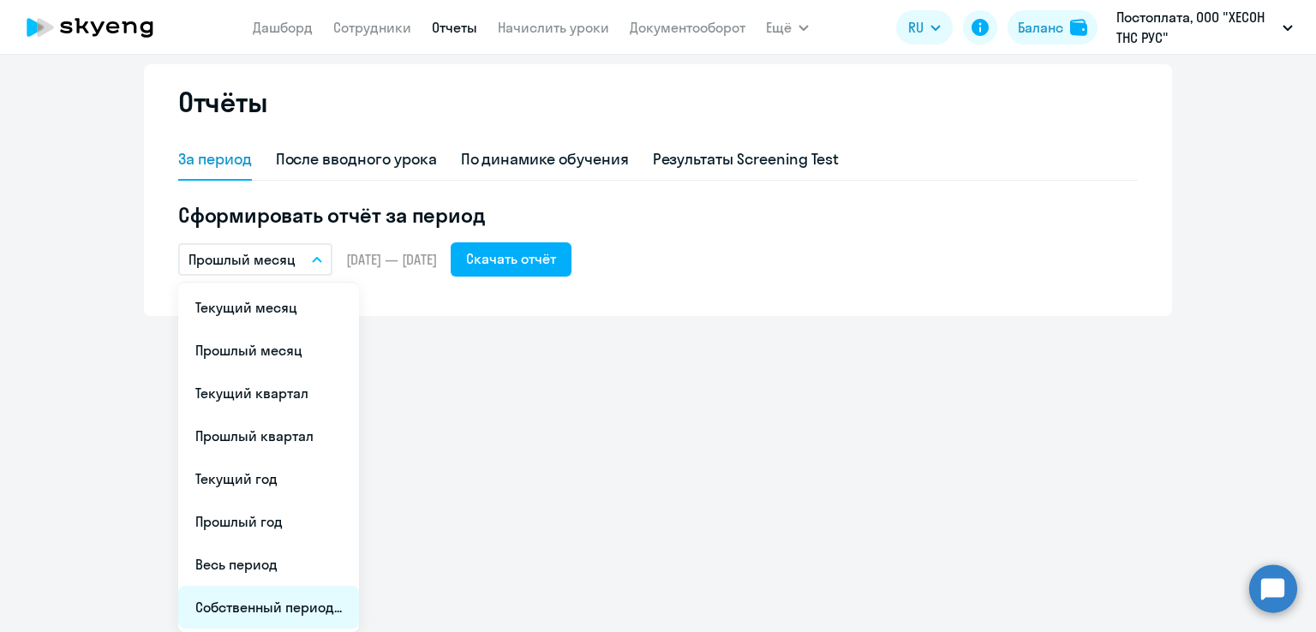  Describe the element at coordinates (1196, 27) in the screenshot. I see `p: Постоплата, ООО "ХЕСОН ТНС РУС"` at that location.